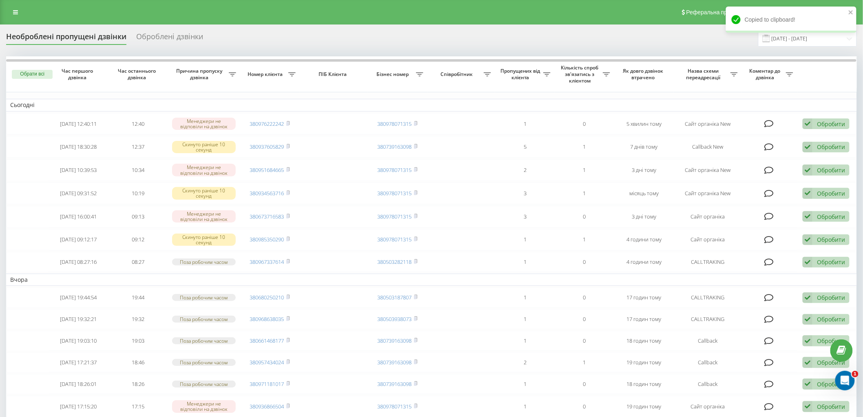 This screenshot has width=863, height=417. I want to click on span: Співробітник, so click(458, 74).